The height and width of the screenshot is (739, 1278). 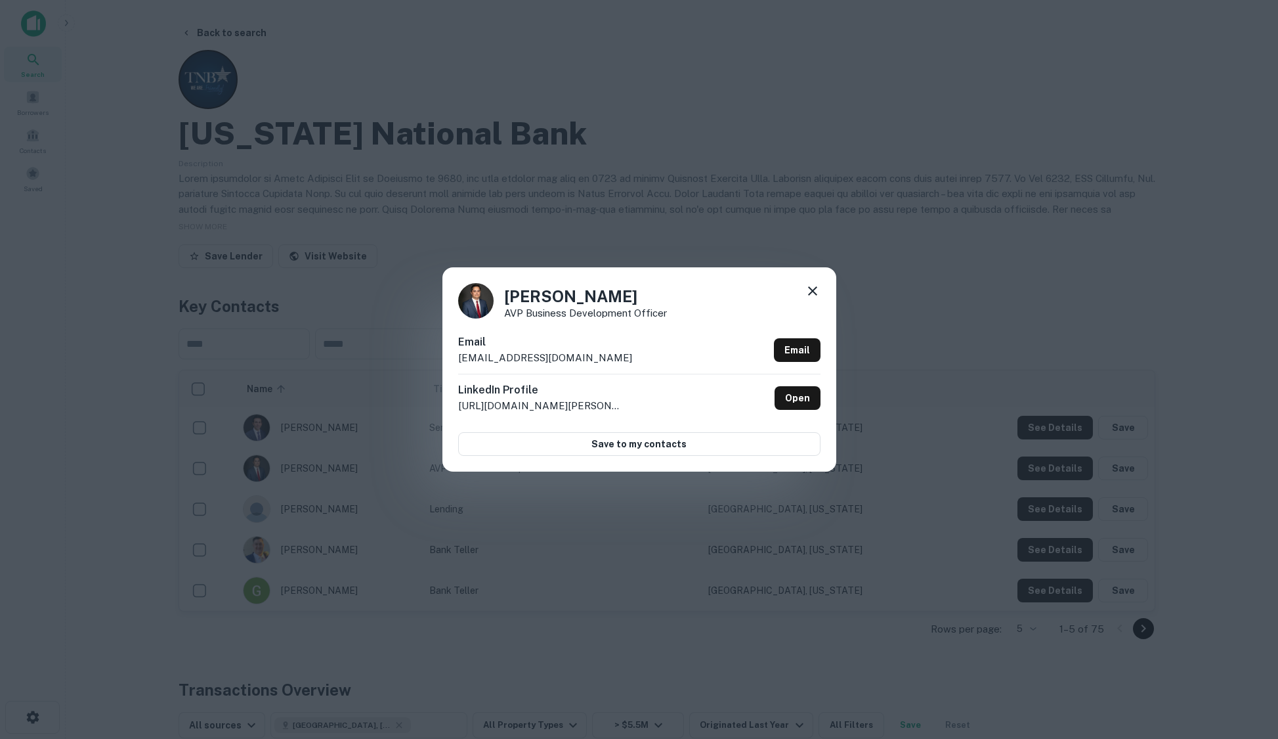 I want to click on h6: LinkedIn Profile, so click(x=540, y=390).